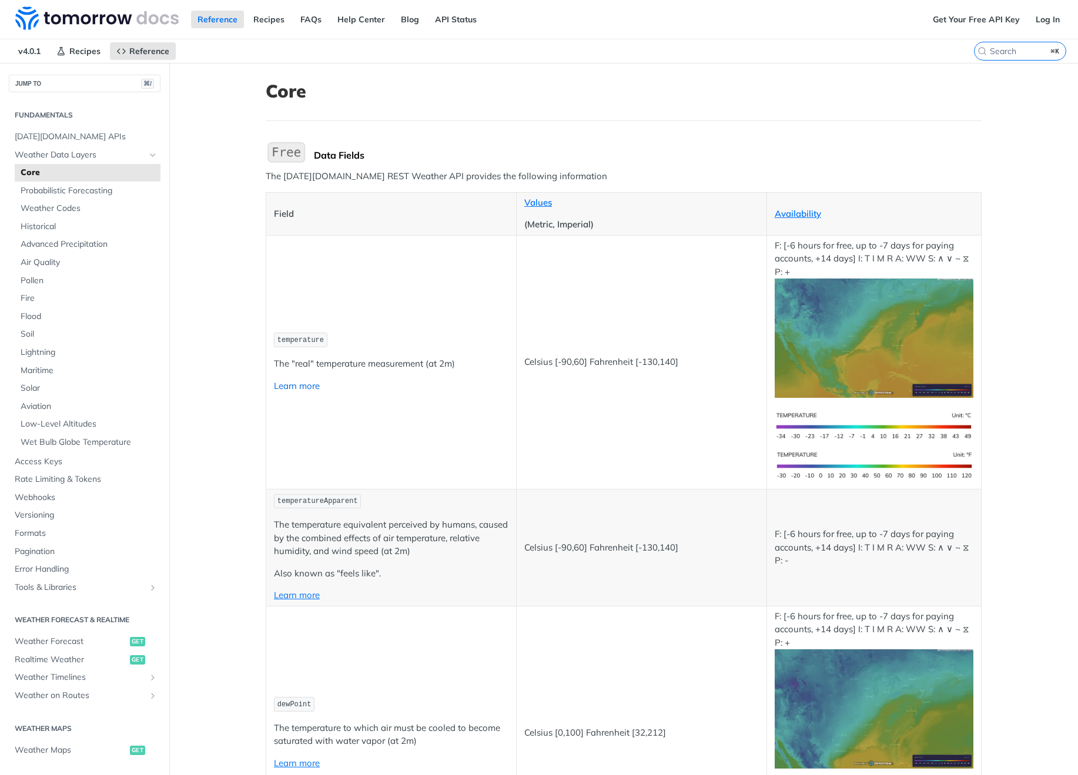 The width and height of the screenshot is (1078, 775). I want to click on span: Wet Bulb Globe Temperature, so click(89, 442).